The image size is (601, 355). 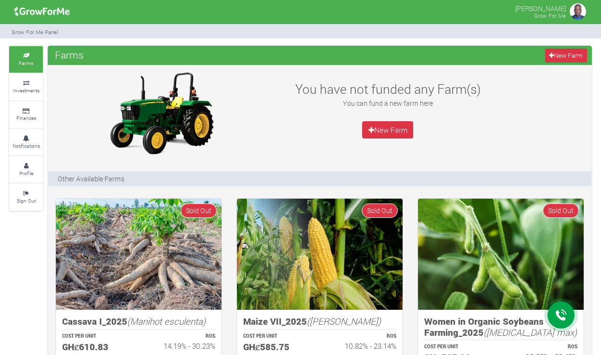 What do you see at coordinates (26, 170) in the screenshot?
I see `a: Profile` at bounding box center [26, 170].